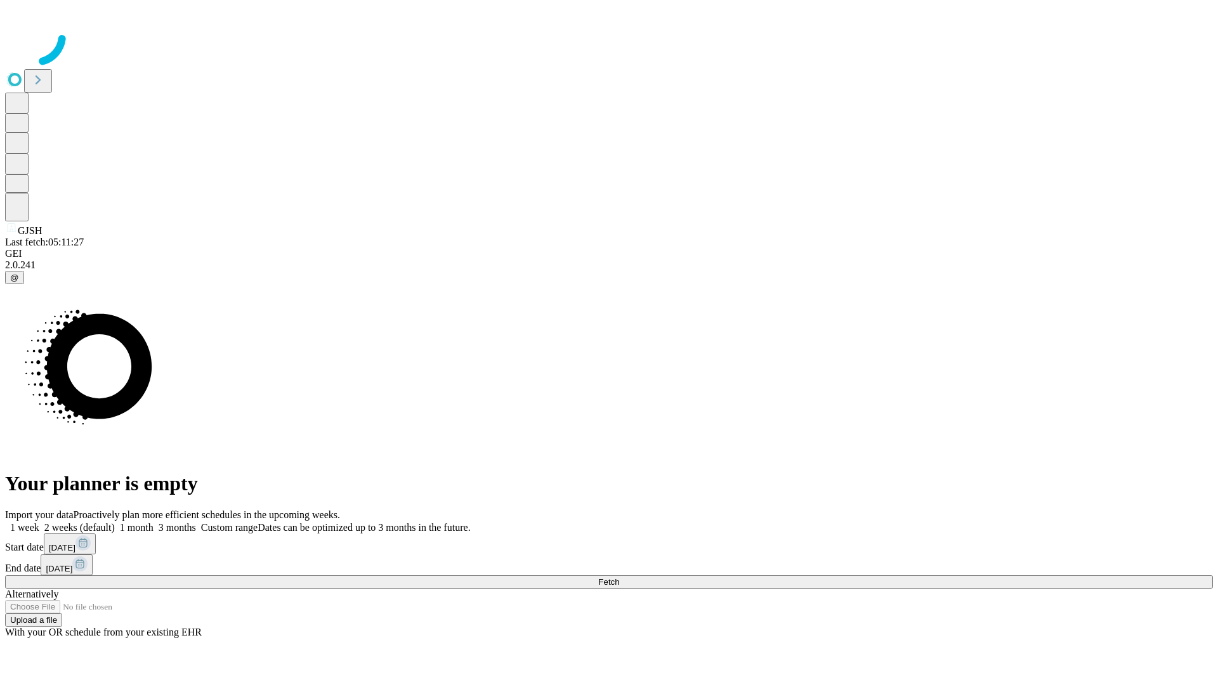 The width and height of the screenshot is (1218, 685). What do you see at coordinates (609, 564) in the screenshot?
I see `div: End date` at bounding box center [609, 564].